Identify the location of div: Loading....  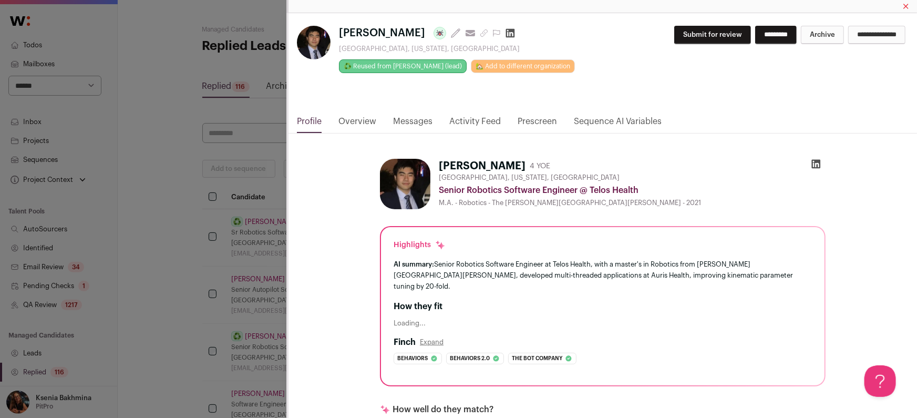
(603, 323).